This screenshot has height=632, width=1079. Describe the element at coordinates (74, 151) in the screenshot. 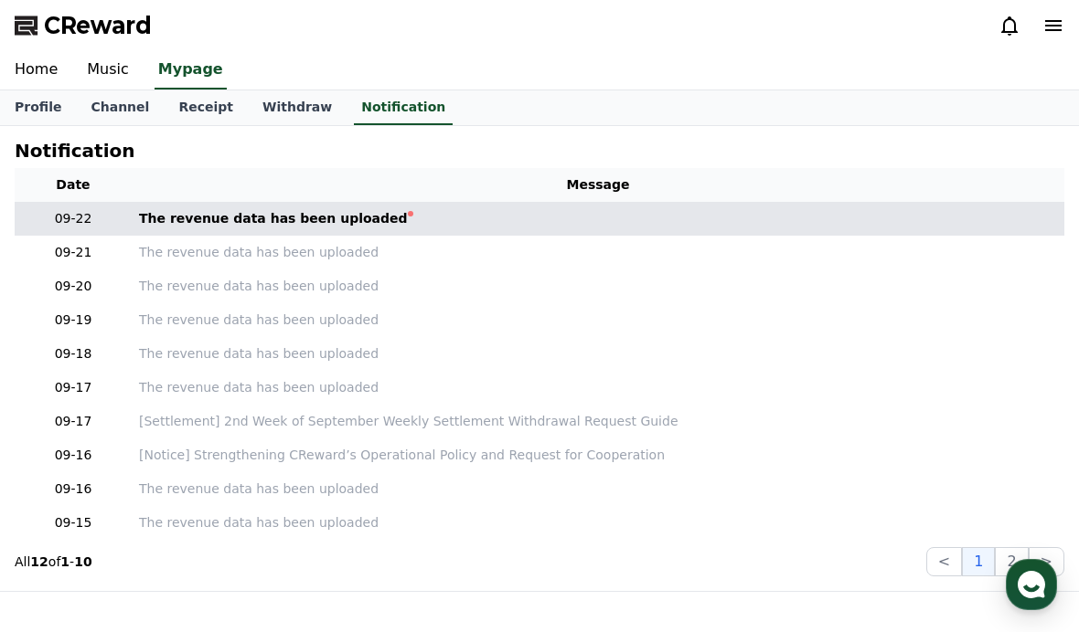

I see `h4: Notification` at that location.